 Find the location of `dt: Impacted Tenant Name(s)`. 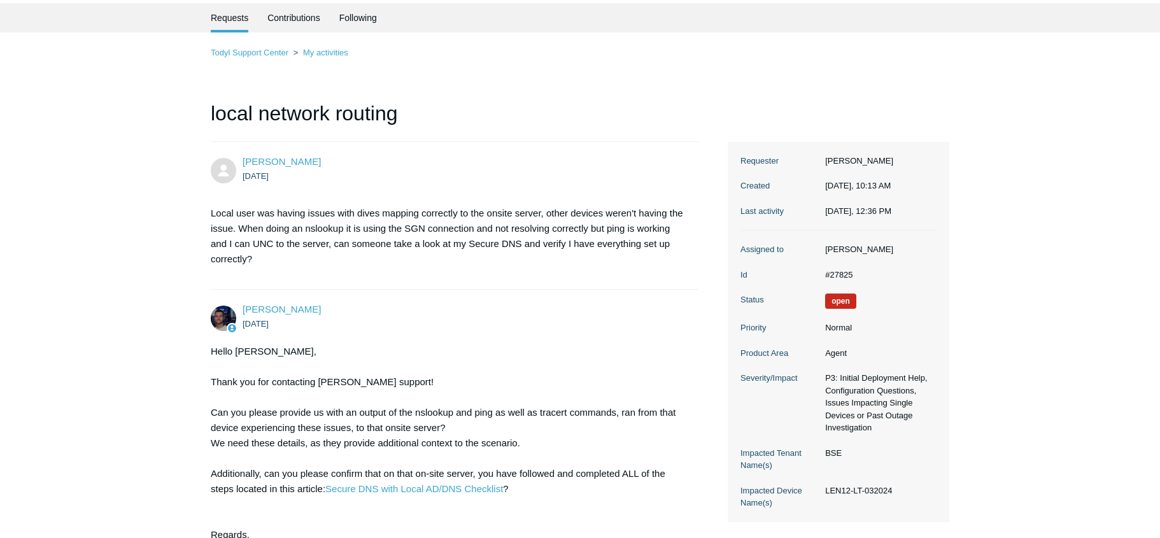

dt: Impacted Tenant Name(s) is located at coordinates (779, 459).